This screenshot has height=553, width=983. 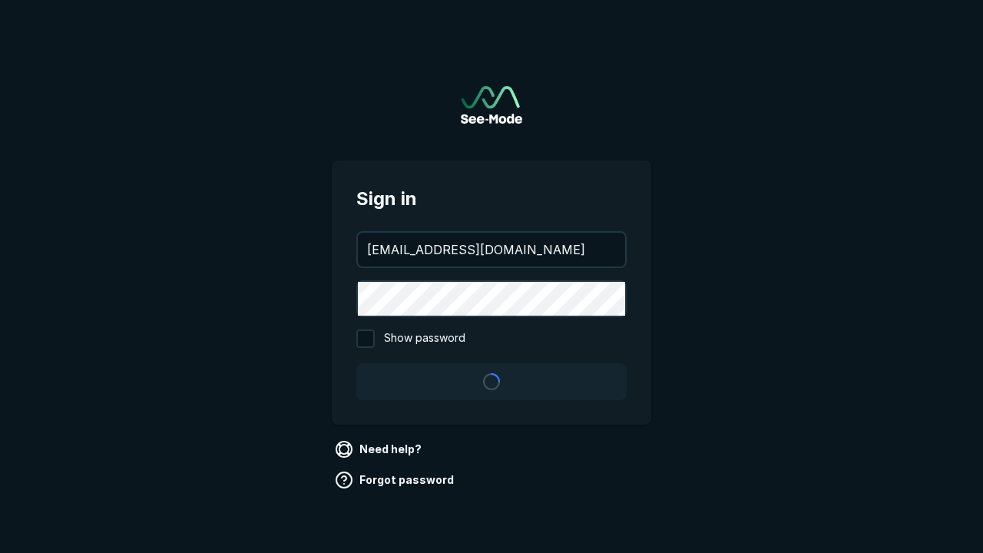 What do you see at coordinates (425, 339) in the screenshot?
I see `span: Show password` at bounding box center [425, 339].